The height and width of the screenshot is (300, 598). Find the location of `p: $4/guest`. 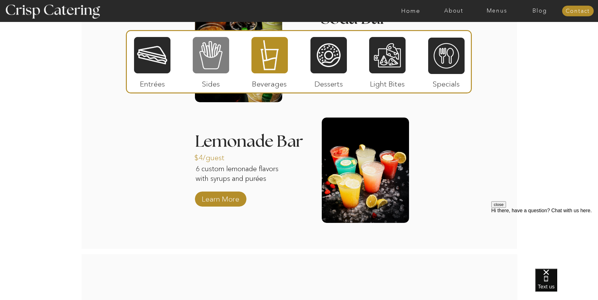

p: $4/guest is located at coordinates (215, 156).